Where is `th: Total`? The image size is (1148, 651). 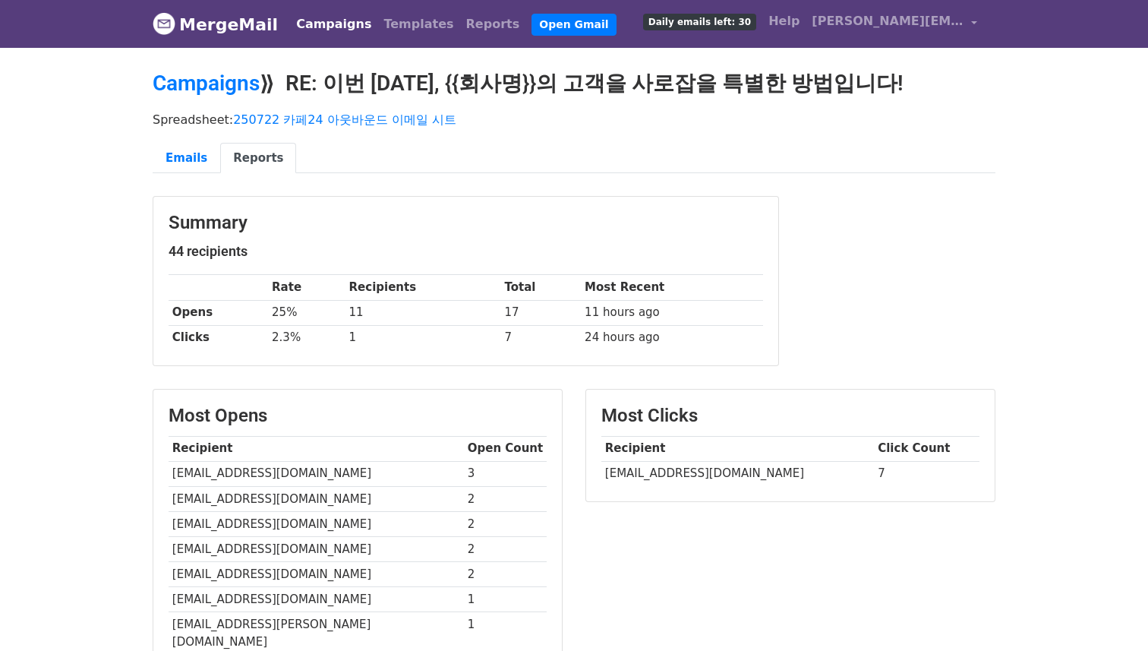
th: Total is located at coordinates (541, 287).